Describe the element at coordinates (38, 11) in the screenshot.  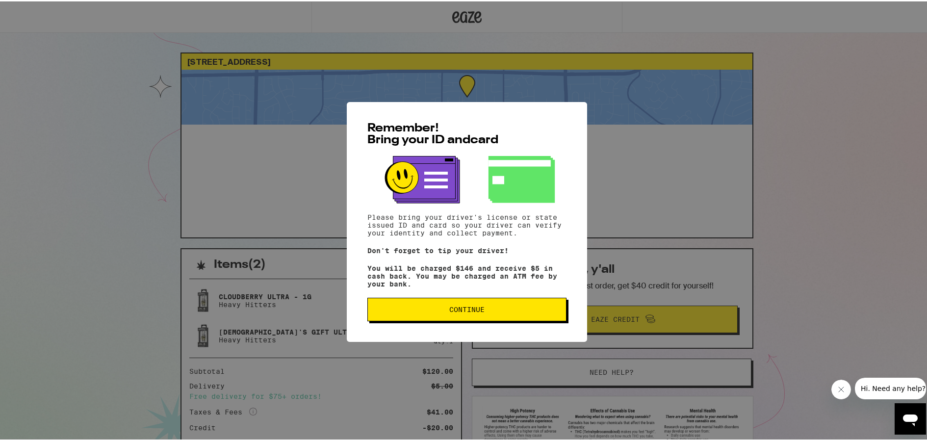
I see `span: Hi. Need any help?` at that location.